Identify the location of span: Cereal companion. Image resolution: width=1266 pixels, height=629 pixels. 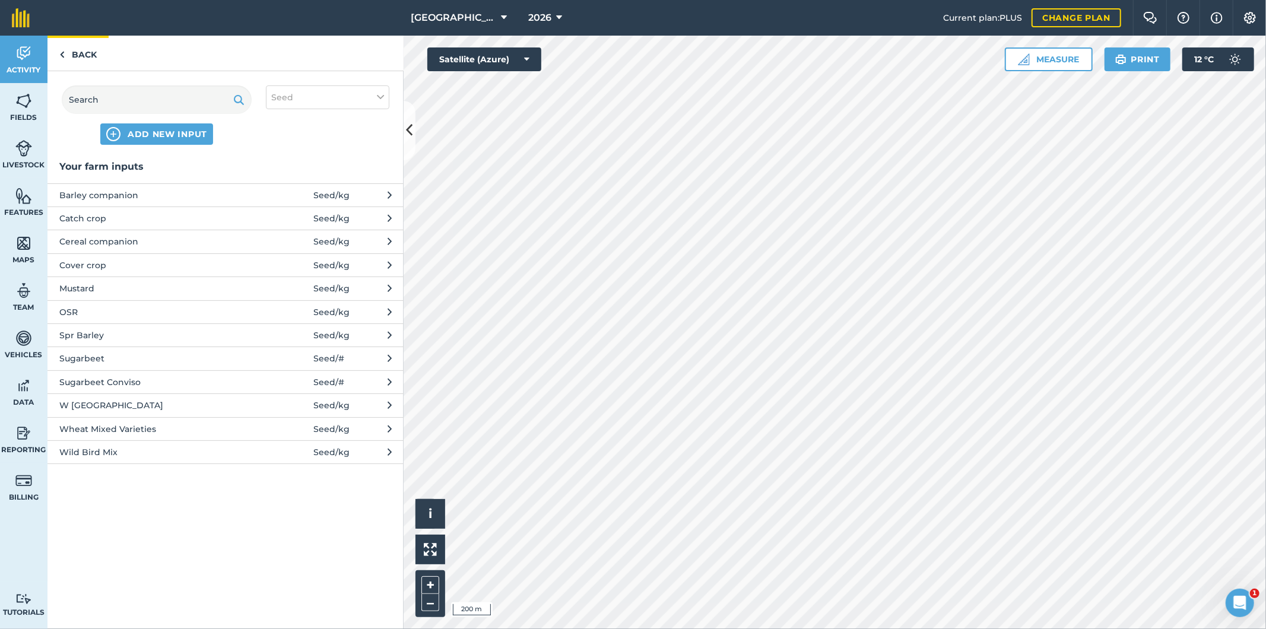
(156, 242).